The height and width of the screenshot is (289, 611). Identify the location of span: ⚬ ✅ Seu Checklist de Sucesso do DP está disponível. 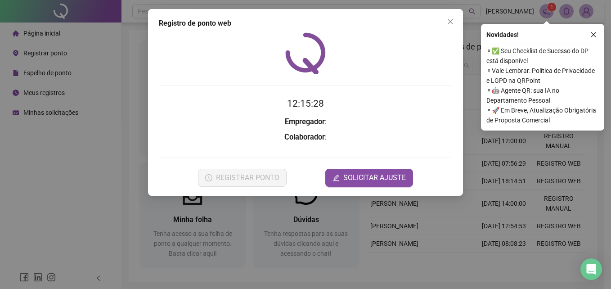
(543, 56).